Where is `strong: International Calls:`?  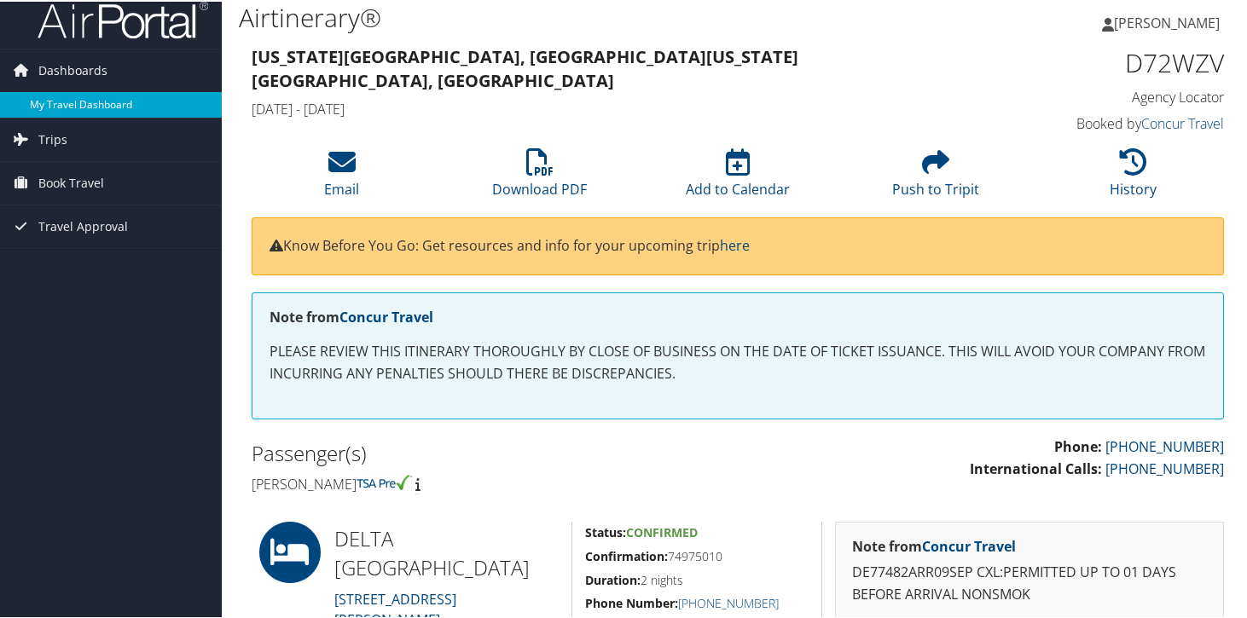 strong: International Calls: is located at coordinates (1035, 467).